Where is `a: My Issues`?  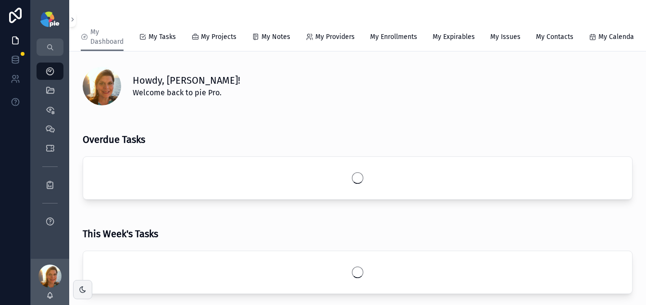 a: My Issues is located at coordinates (505, 38).